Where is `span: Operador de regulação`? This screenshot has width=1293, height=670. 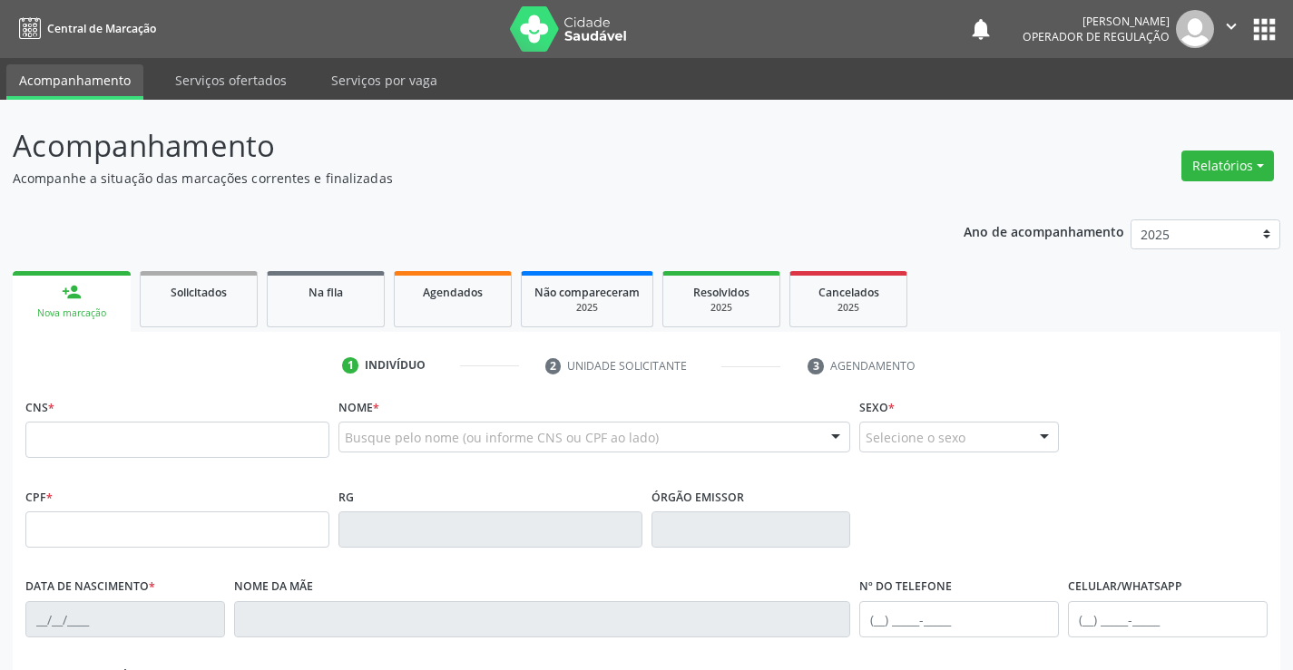 span: Operador de regulação is located at coordinates (1096, 36).